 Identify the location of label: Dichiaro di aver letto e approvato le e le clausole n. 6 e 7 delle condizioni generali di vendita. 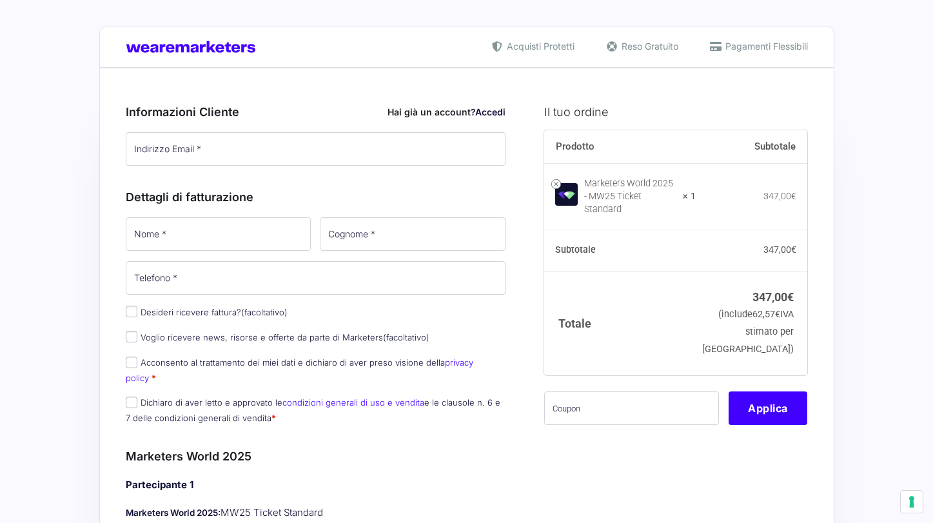
(313, 409).